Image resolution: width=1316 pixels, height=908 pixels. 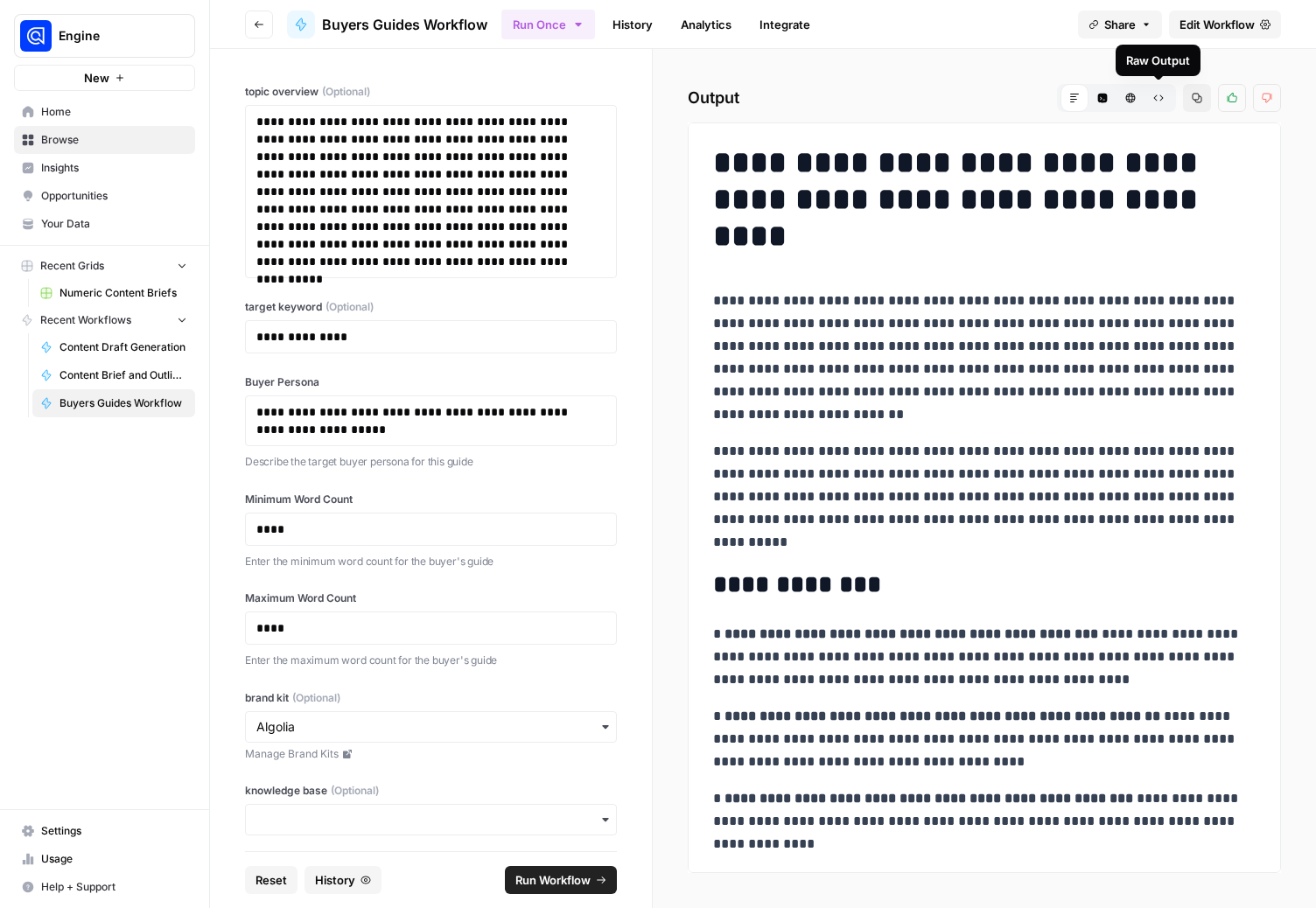 What do you see at coordinates (271, 880) in the screenshot?
I see `button: Reset` at bounding box center [271, 880].